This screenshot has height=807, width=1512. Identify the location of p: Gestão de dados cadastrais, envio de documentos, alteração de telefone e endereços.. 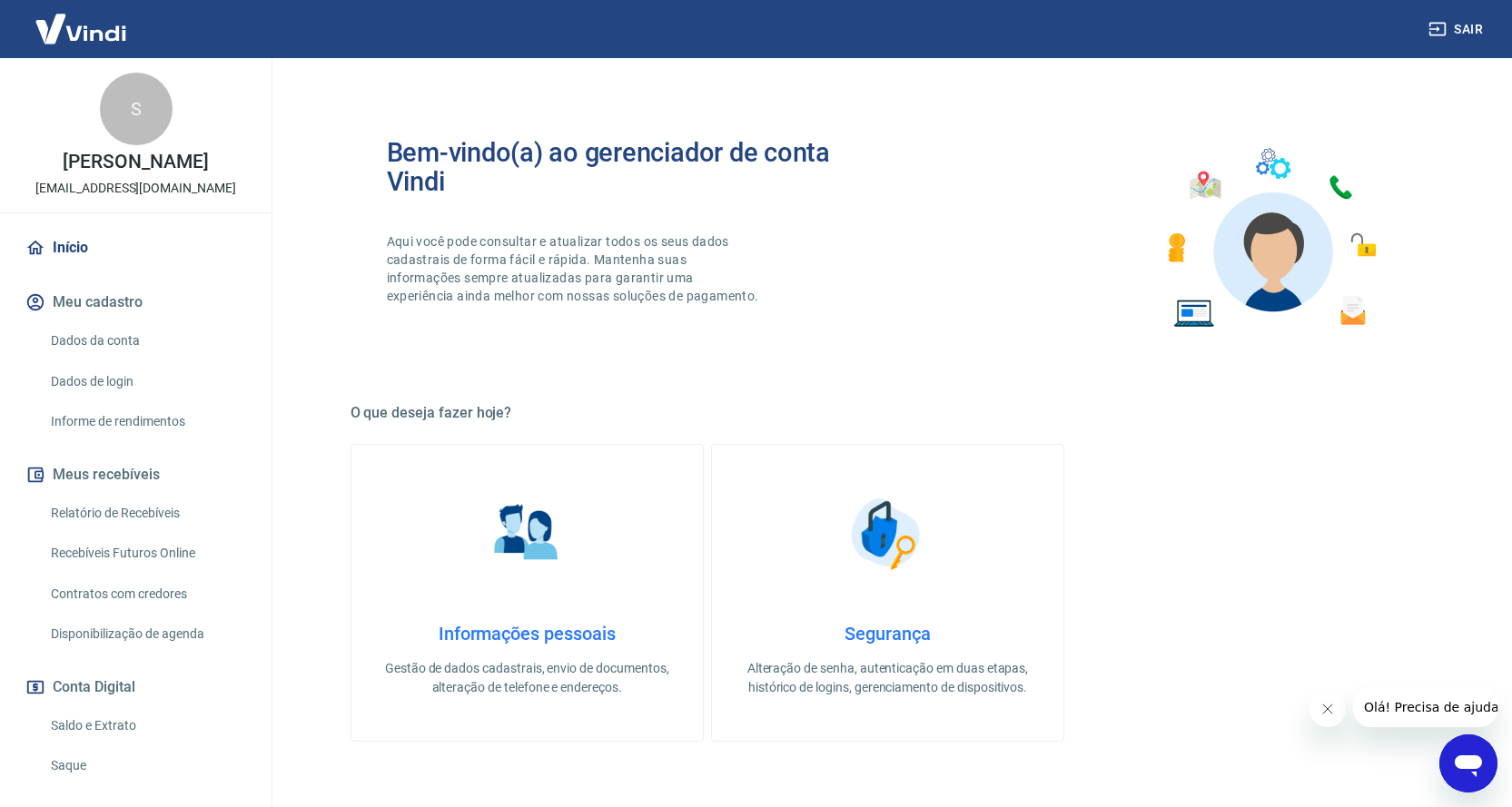
(526, 678).